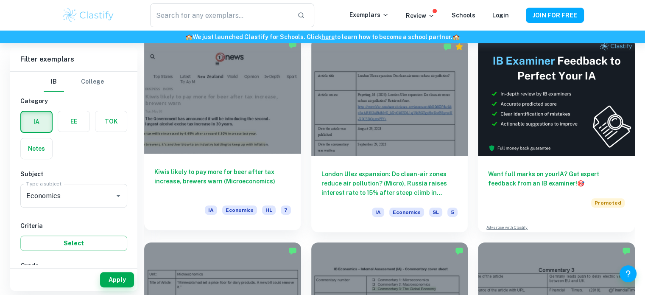 The image size is (645, 295). What do you see at coordinates (322, 37) in the screenshot?
I see `h6: We just launched Clastify for Schools. Click to learn how to become a school partner.` at bounding box center [322, 37].